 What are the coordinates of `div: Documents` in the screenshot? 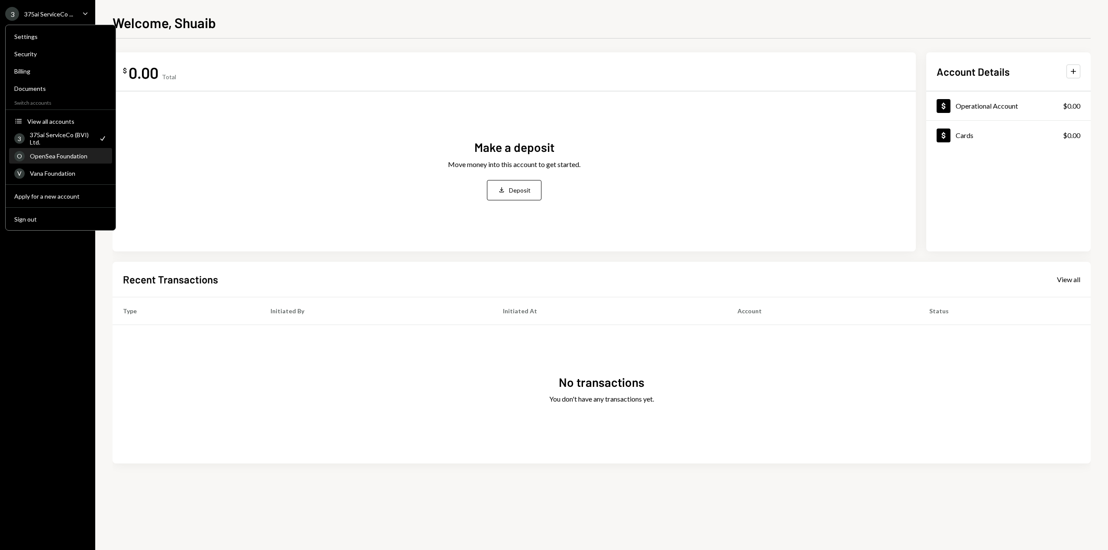 It's located at (61, 88).